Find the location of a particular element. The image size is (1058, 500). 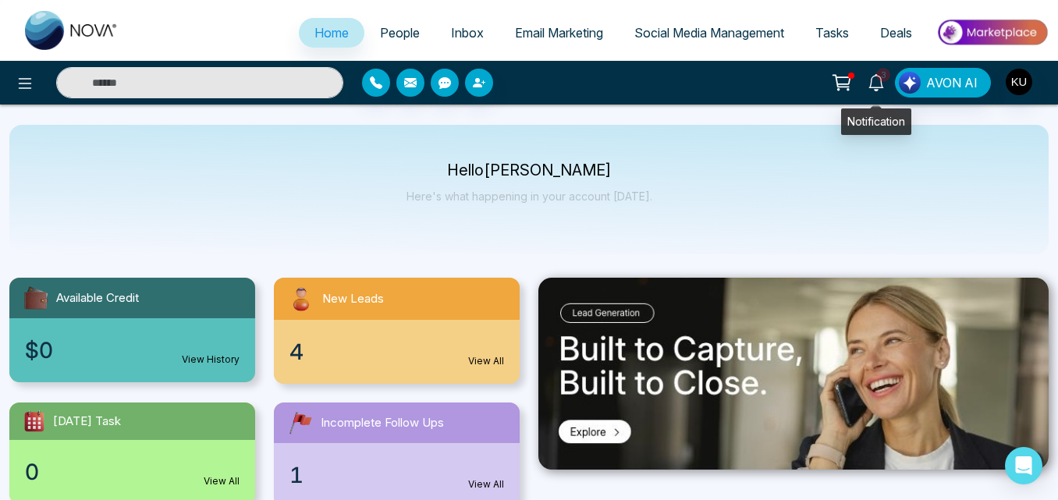

a: Social Media Management is located at coordinates (709, 33).